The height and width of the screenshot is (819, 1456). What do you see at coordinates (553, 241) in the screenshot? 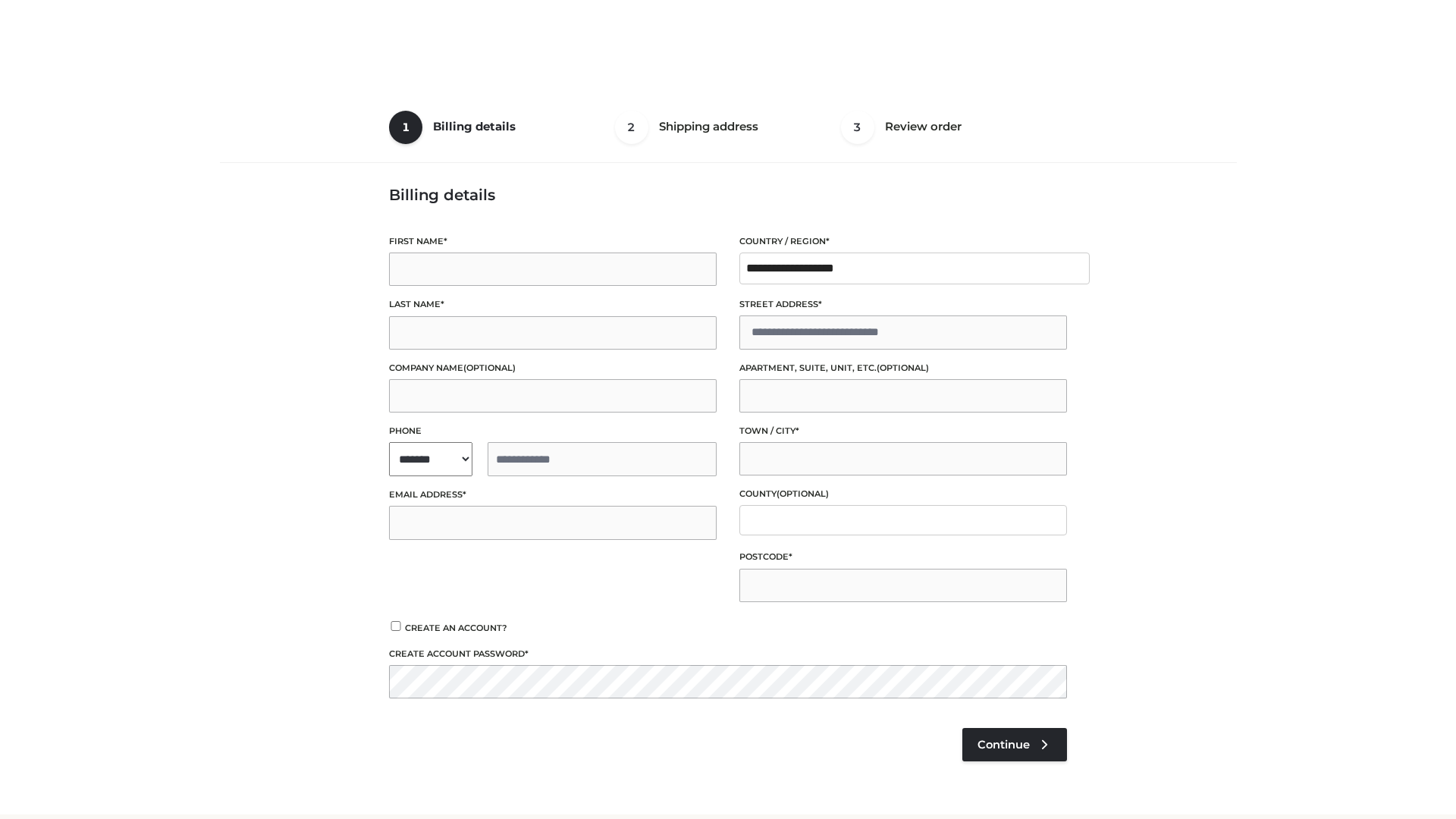
I see `label: First name` at bounding box center [553, 241].